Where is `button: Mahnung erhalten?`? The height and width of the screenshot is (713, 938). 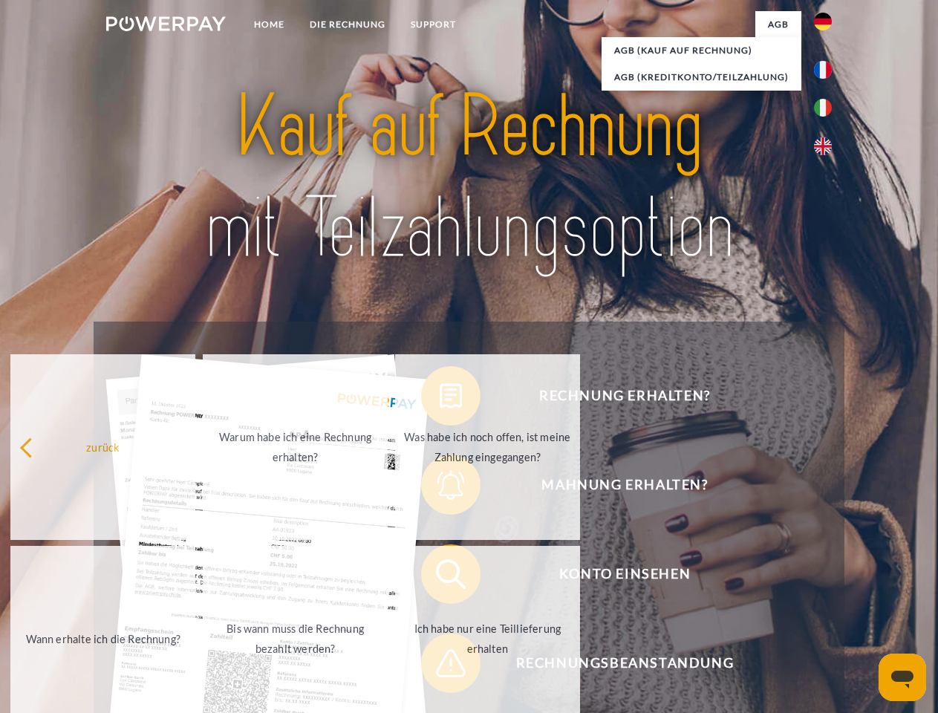
button: Mahnung erhalten? is located at coordinates (614, 485).